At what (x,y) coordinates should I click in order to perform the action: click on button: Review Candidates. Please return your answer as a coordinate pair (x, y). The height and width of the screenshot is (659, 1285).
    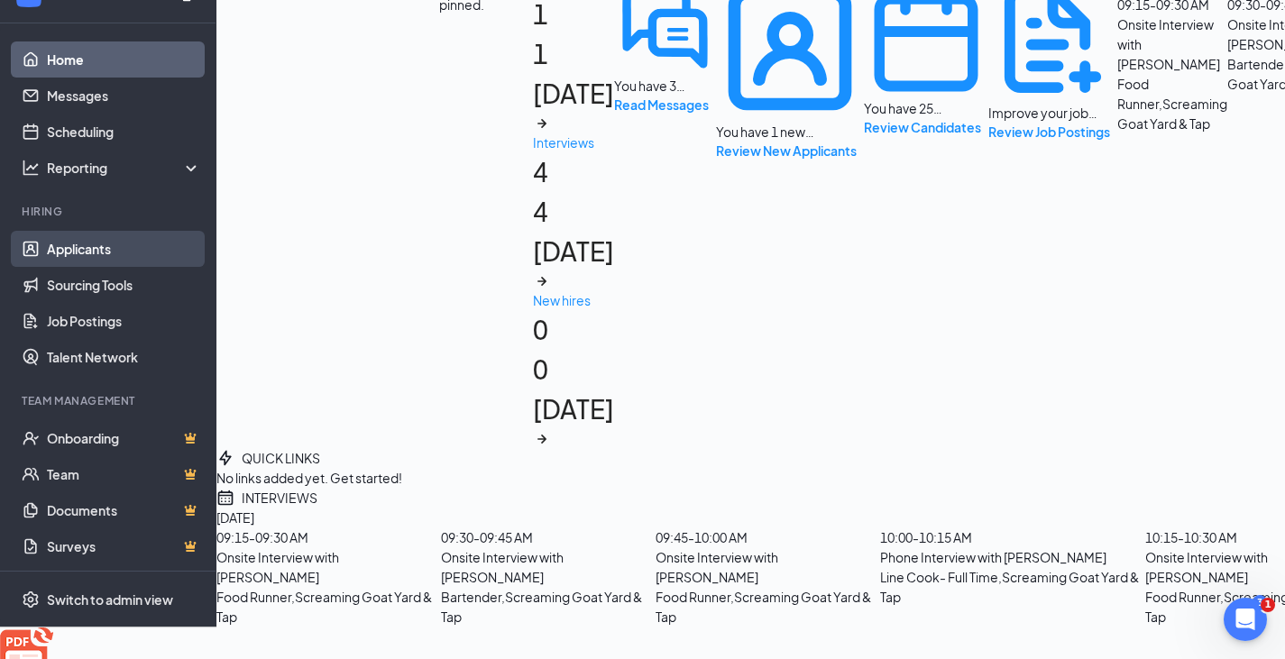
    Looking at the image, I should click on (922, 127).